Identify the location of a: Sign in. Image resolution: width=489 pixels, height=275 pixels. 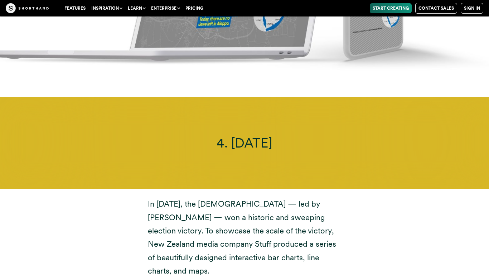
(472, 8).